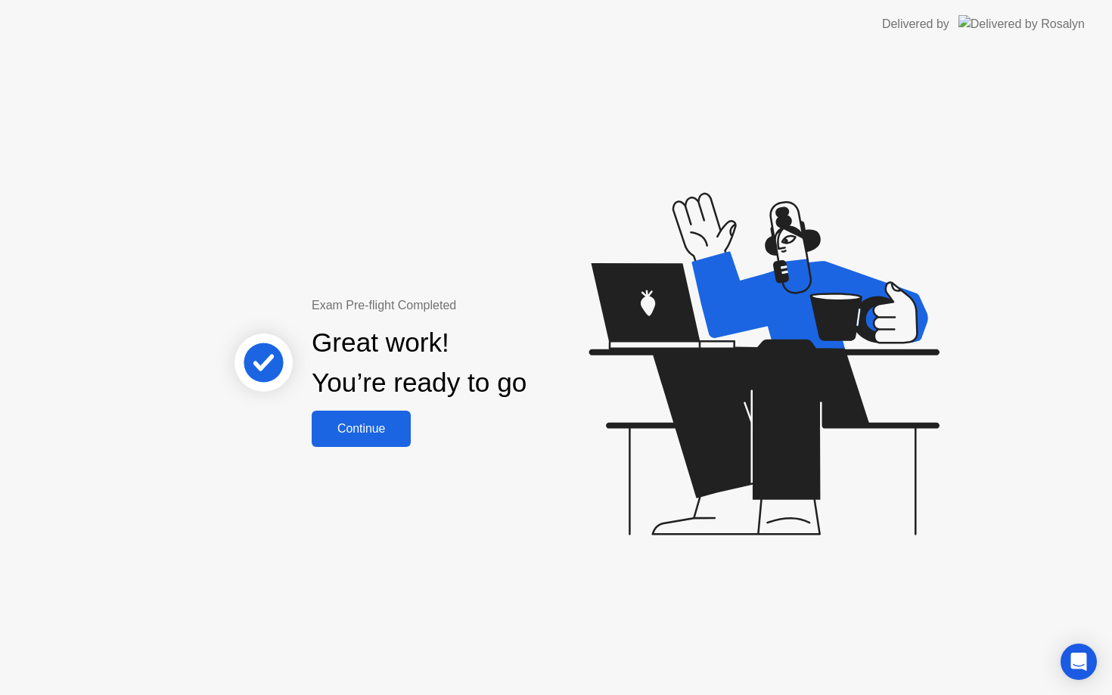 This screenshot has height=695, width=1112. What do you see at coordinates (1021, 23) in the screenshot?
I see `img: Delivered by Rosalyn` at bounding box center [1021, 23].